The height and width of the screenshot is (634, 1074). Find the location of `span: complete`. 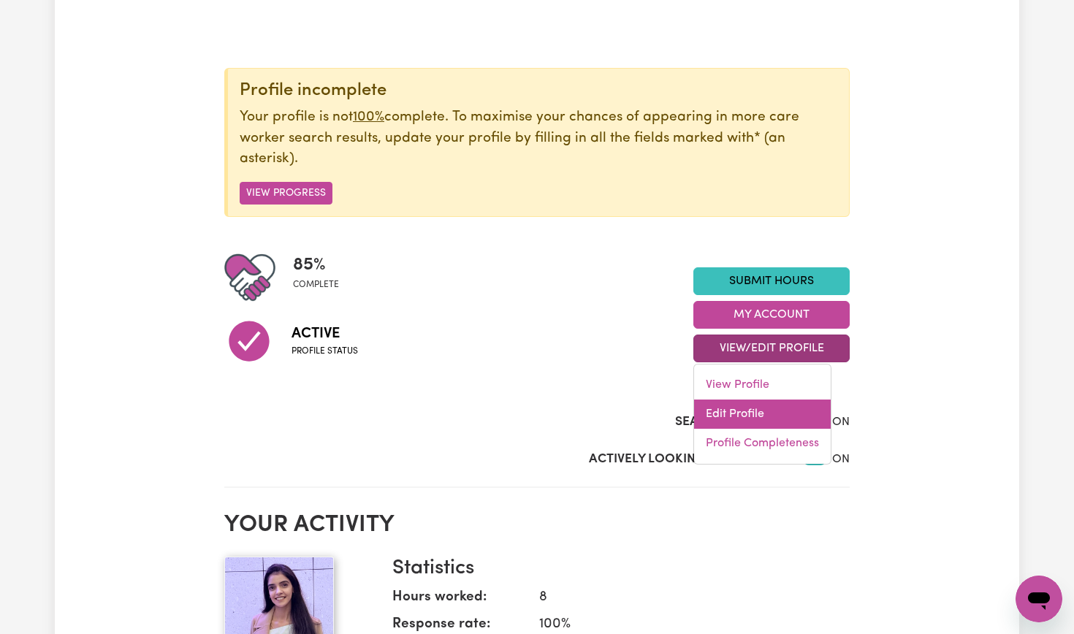

span: complete is located at coordinates (316, 285).